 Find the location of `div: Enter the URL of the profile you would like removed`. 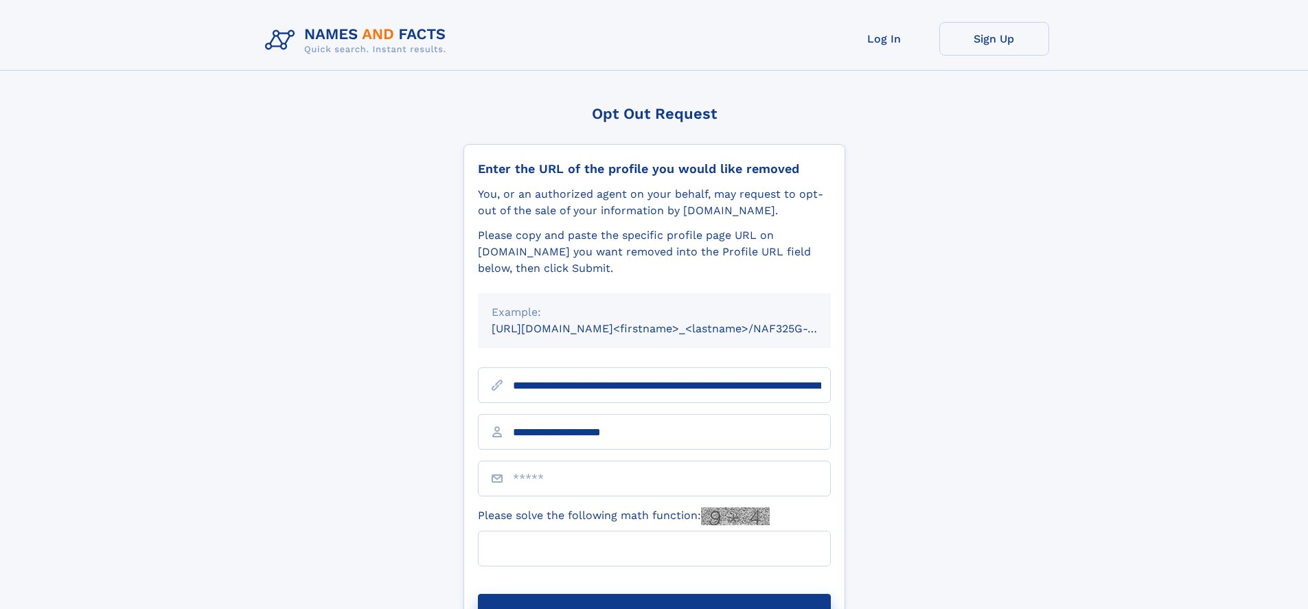

div: Enter the URL of the profile you would like removed is located at coordinates (654, 169).